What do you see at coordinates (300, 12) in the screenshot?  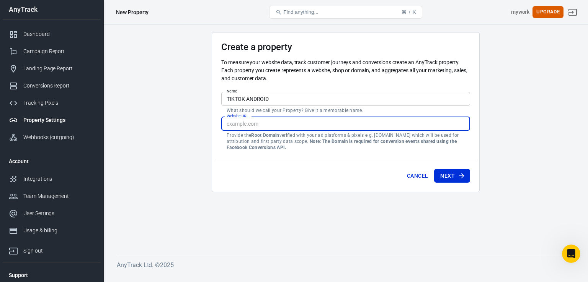 I see `span: Find anything...` at bounding box center [300, 12].